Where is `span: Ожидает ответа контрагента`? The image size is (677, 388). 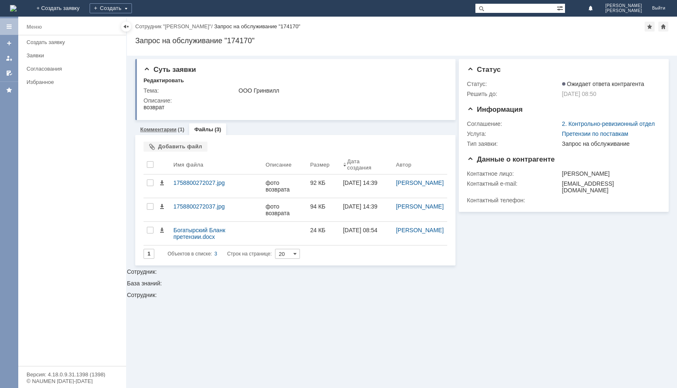
span: Ожидает ответа контрагента is located at coordinates (603, 84).